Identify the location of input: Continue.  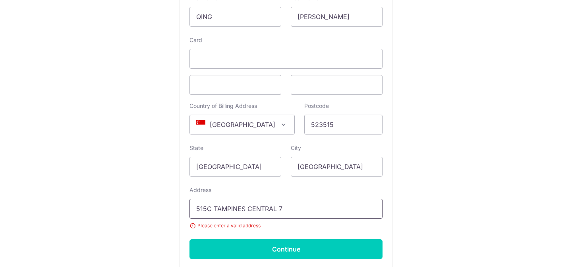
(286, 250).